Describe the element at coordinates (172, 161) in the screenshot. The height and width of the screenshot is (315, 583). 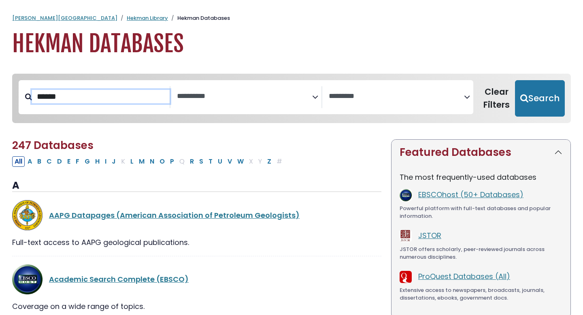
I see `button: Filter Results P` at that location.